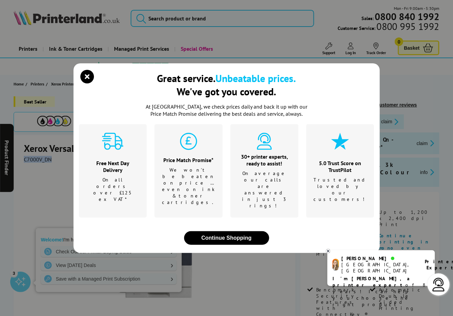 Image resolution: width=453 pixels, height=316 pixels. Describe the element at coordinates (264, 160) in the screenshot. I see `div: 30+ printer experts, ready to assist!` at that location.